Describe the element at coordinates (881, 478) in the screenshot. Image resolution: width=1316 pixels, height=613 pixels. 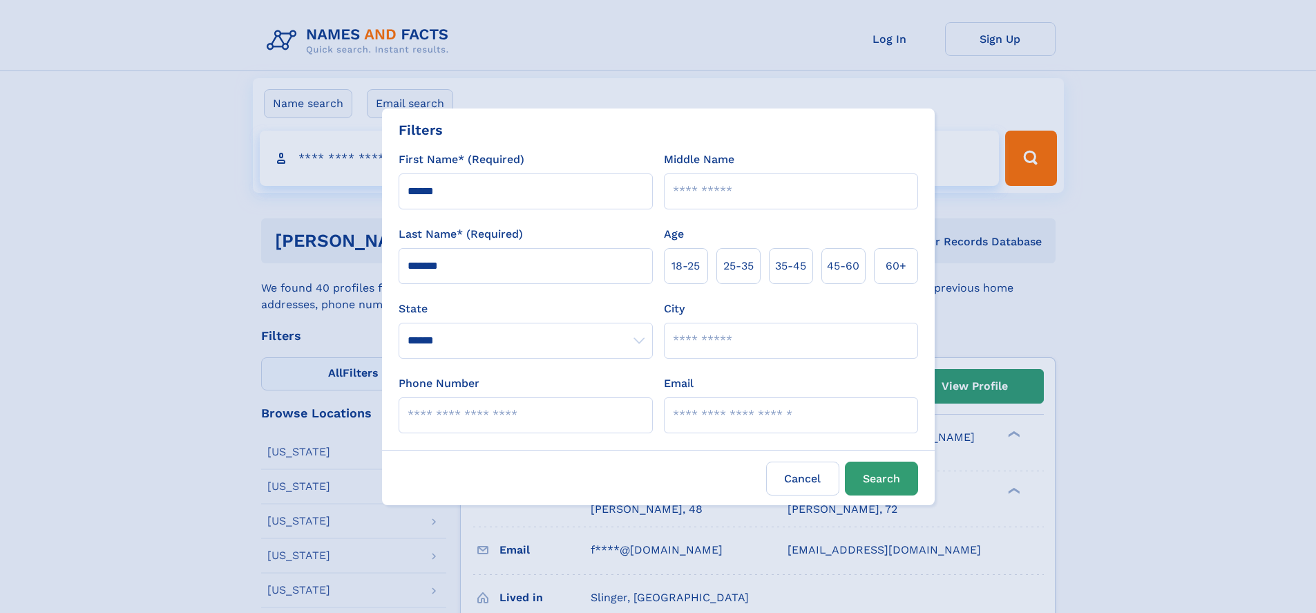
I see `button: Search` at that location.